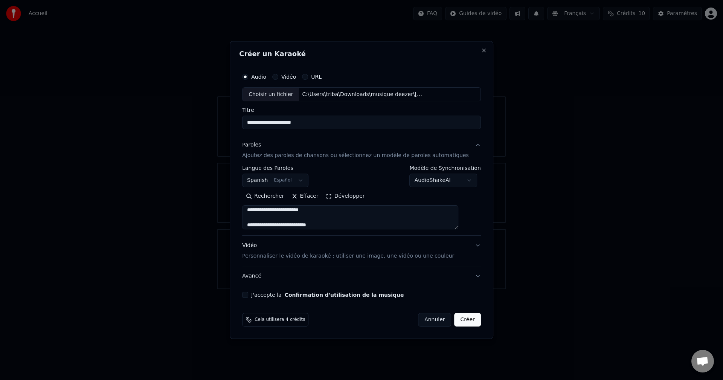 The width and height of the screenshot is (723, 380). Describe the element at coordinates (348, 256) in the screenshot. I see `p: Personnaliser le vidéo de karaoké : utiliser une image, une vidéo ou une couleur` at that location.